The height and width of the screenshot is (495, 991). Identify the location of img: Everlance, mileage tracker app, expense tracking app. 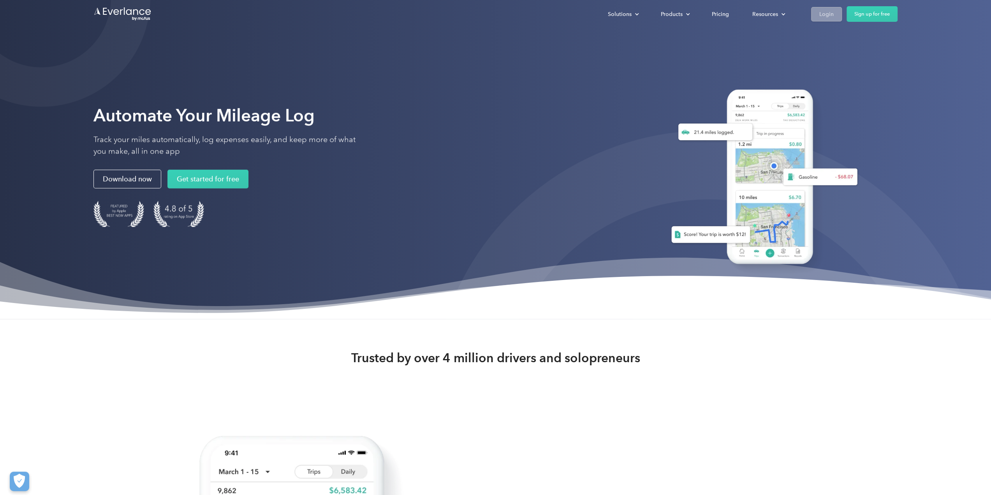
(761, 178).